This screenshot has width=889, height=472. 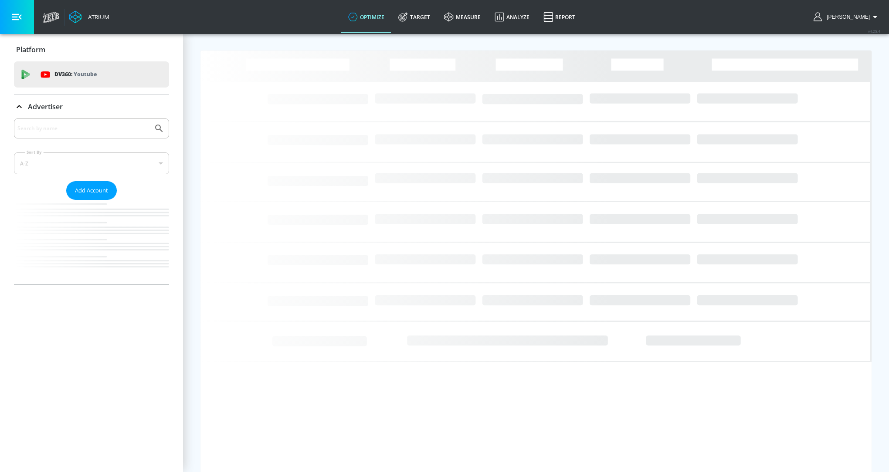 What do you see at coordinates (846, 17) in the screenshot?
I see `span: login as: veronica.hernandez@zefr.com` at bounding box center [846, 17].